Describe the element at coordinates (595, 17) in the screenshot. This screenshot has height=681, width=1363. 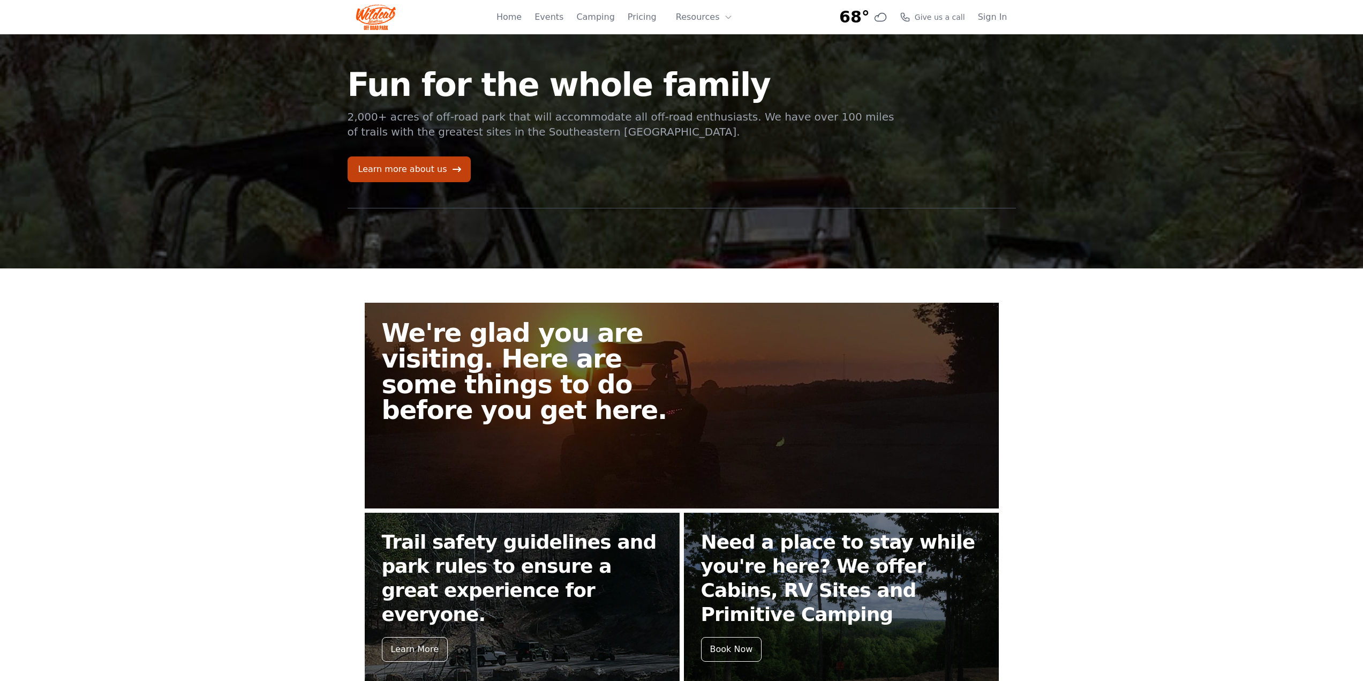
I see `a: Camping` at that location.